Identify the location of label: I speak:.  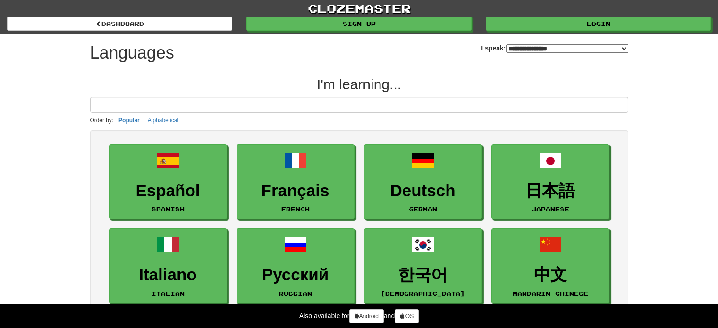
(554, 48).